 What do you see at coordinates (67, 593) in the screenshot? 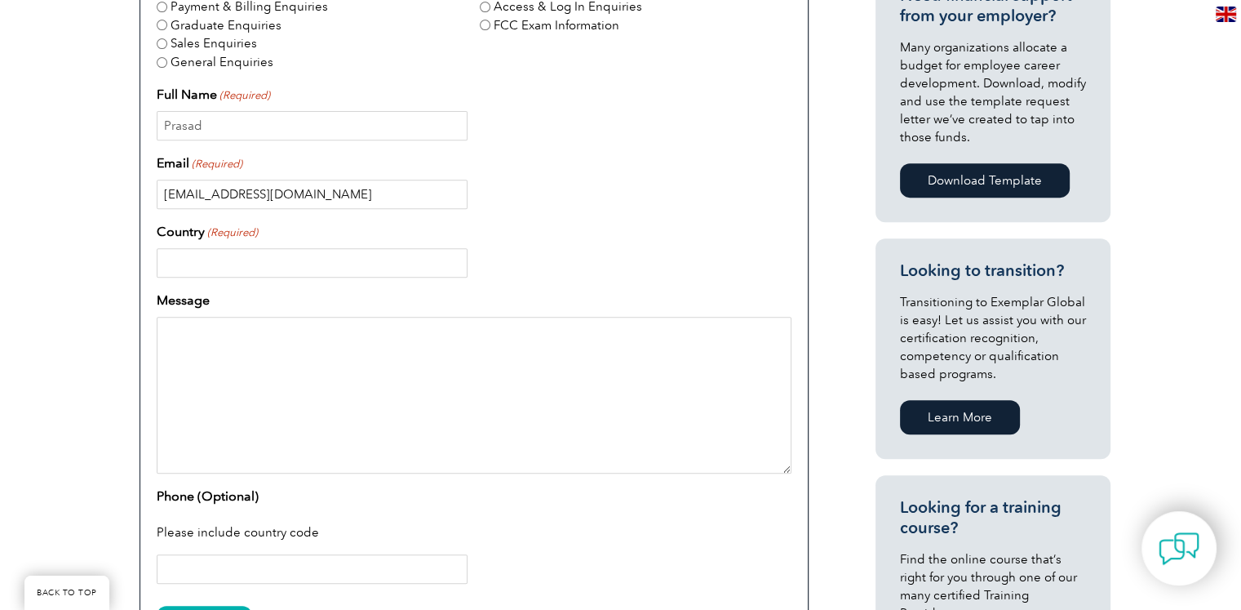
I see `a: BACK TO TOP` at bounding box center [67, 593].